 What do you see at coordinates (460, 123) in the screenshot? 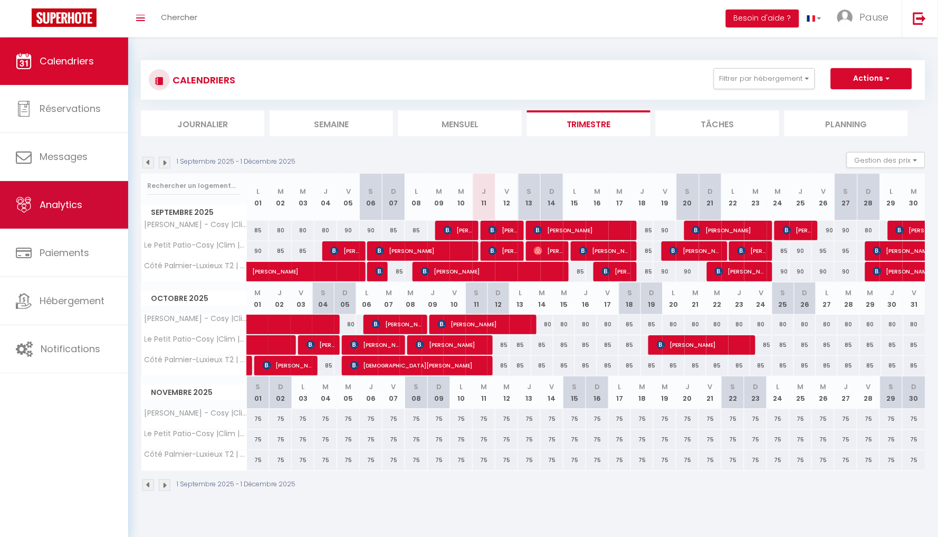
I see `li: Mensuel` at bounding box center [460, 123].